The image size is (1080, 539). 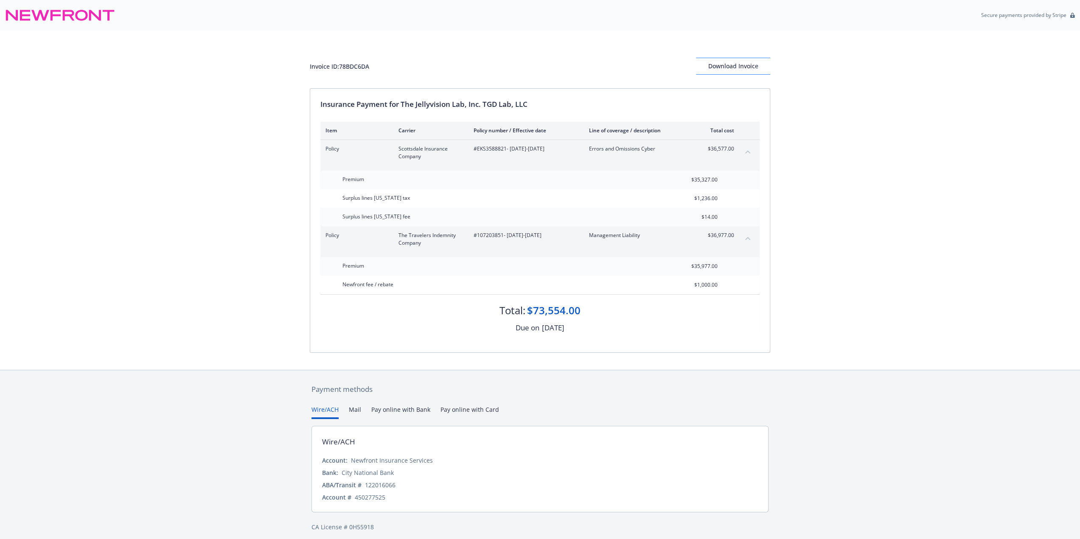 What do you see at coordinates (355, 130) in the screenshot?
I see `div: Item` at bounding box center [355, 130].